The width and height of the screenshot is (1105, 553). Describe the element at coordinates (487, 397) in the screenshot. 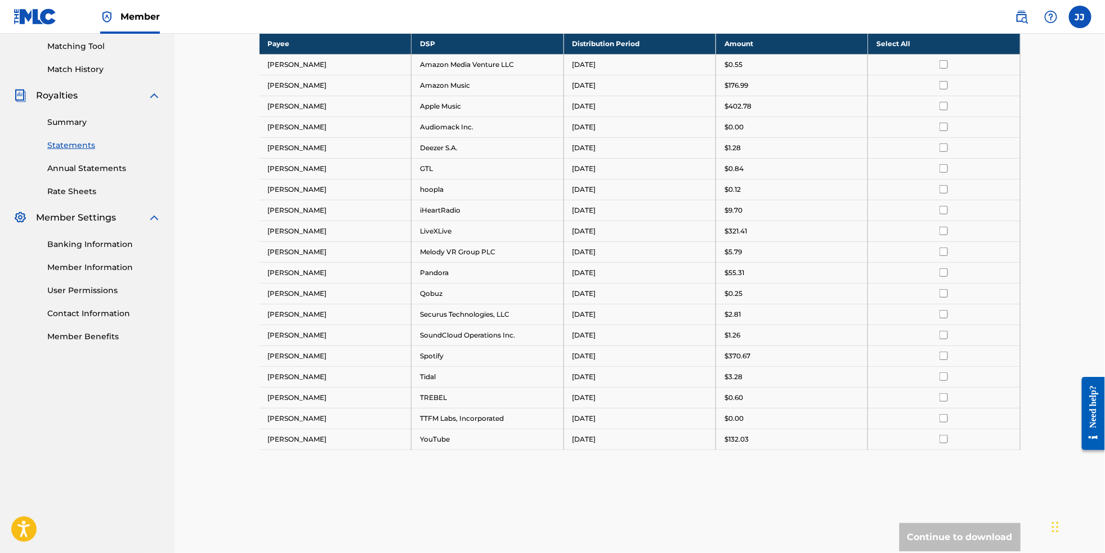

I see `td: TREBEL` at that location.